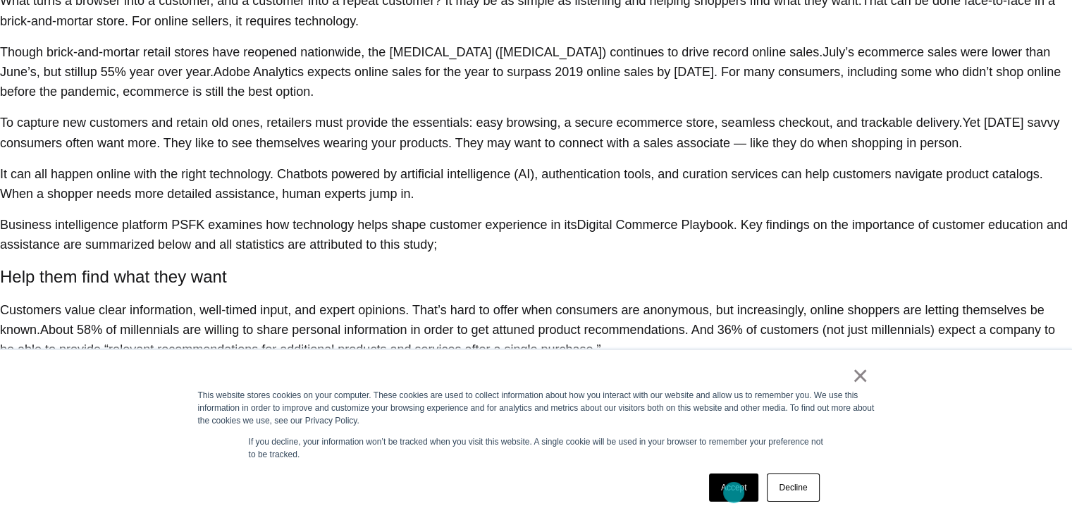  Describe the element at coordinates (655, 225) in the screenshot. I see `a: Digital Commerce Playbook` at that location.